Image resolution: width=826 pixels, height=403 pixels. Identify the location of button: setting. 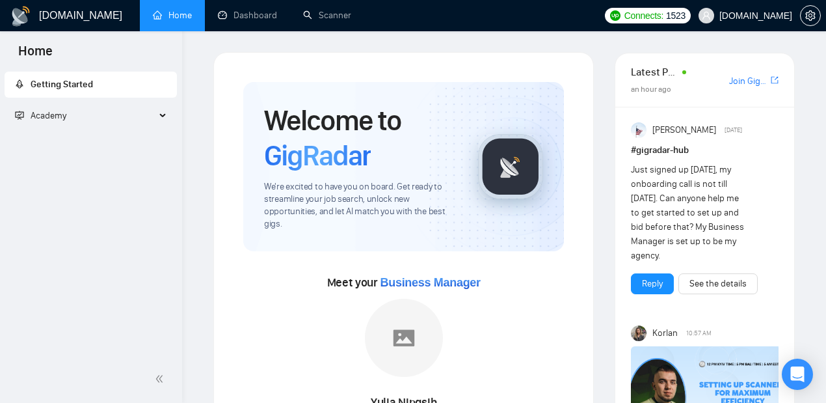
(811, 16).